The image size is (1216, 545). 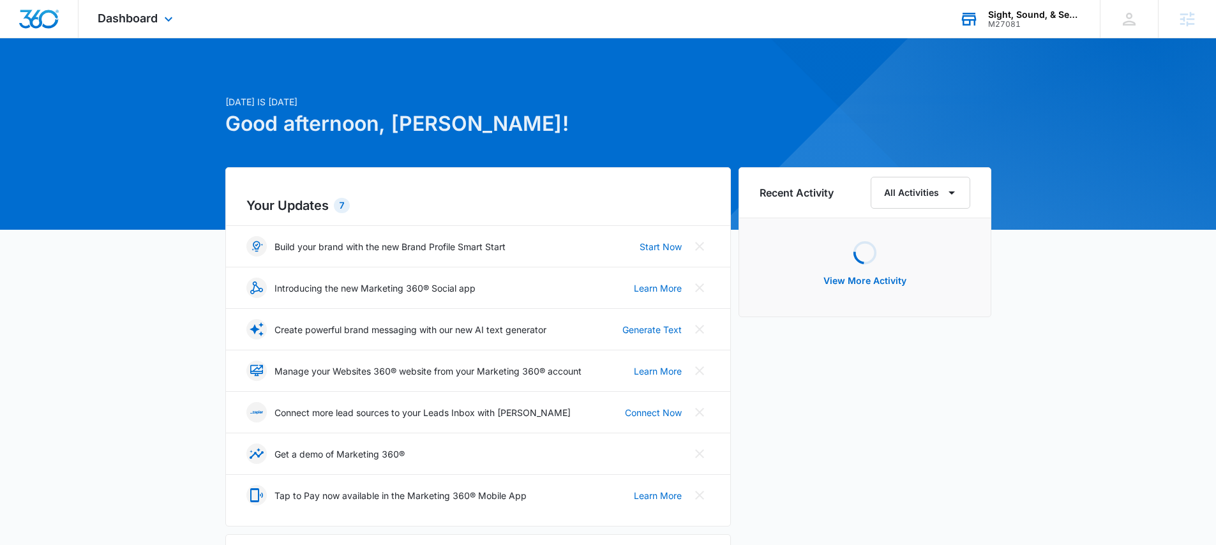 I want to click on a: Connect Now, so click(x=653, y=412).